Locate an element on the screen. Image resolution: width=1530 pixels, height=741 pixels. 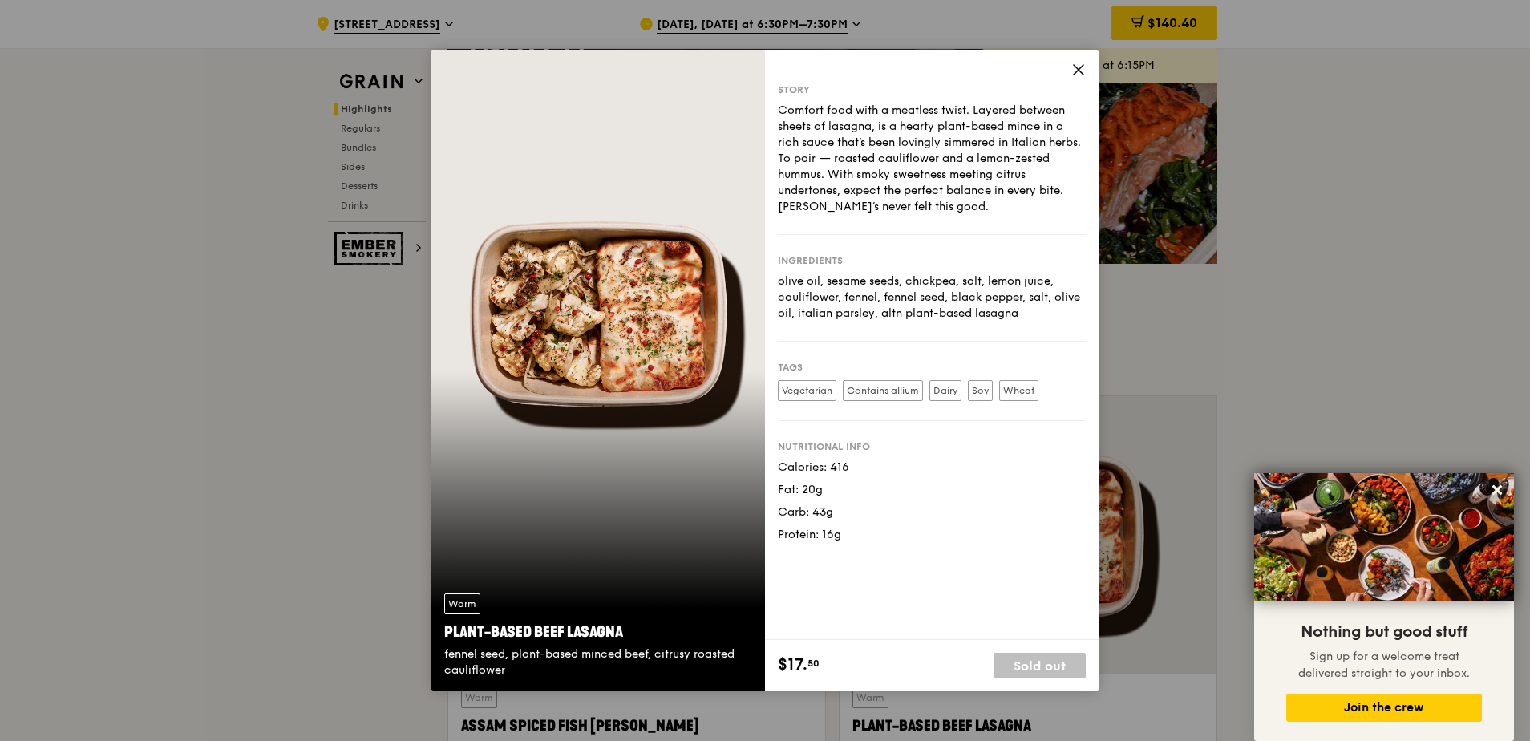
div: Comfort food with a meatless twist. Layered between sheets of lasagna, is a hearty plant-based mi... is located at coordinates (932, 159).